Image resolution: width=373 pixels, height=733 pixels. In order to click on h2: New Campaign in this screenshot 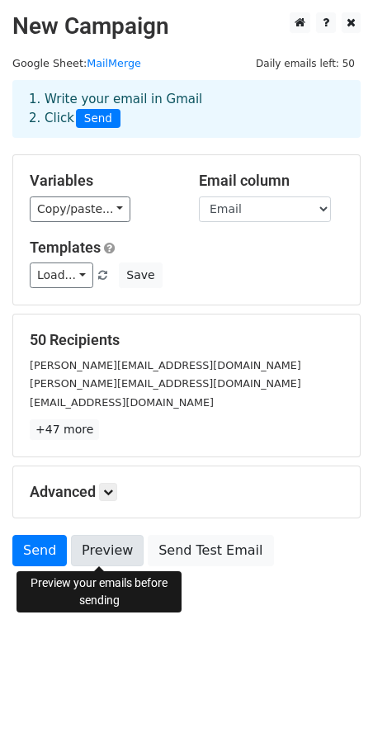, I will do `click(187, 26)`.